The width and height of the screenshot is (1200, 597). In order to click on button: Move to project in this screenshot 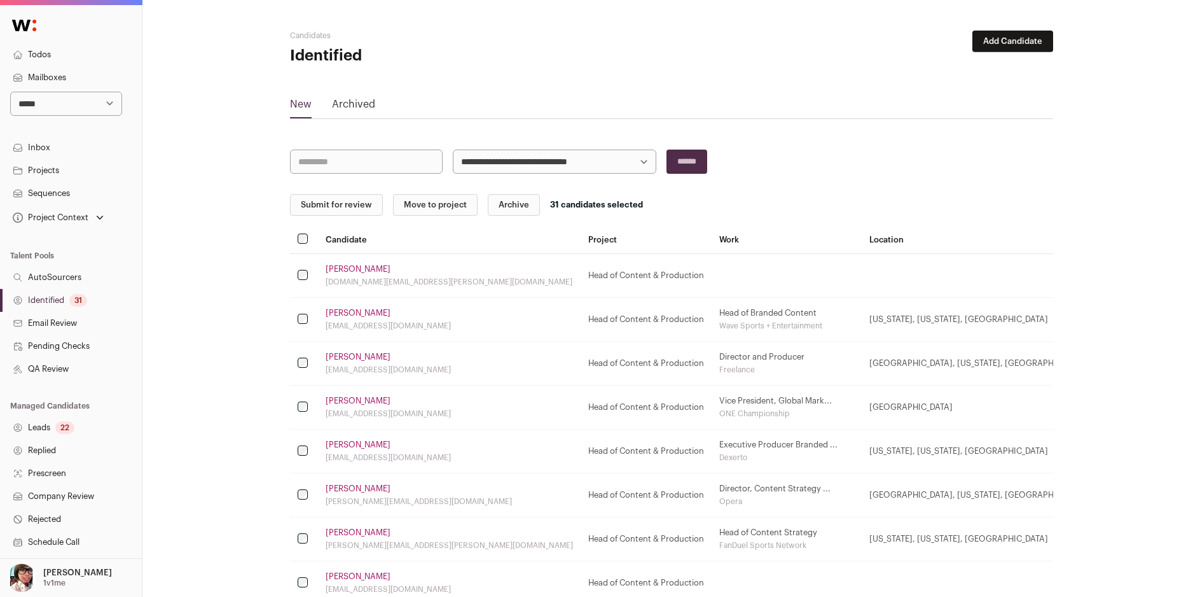, I will do `click(435, 205)`.